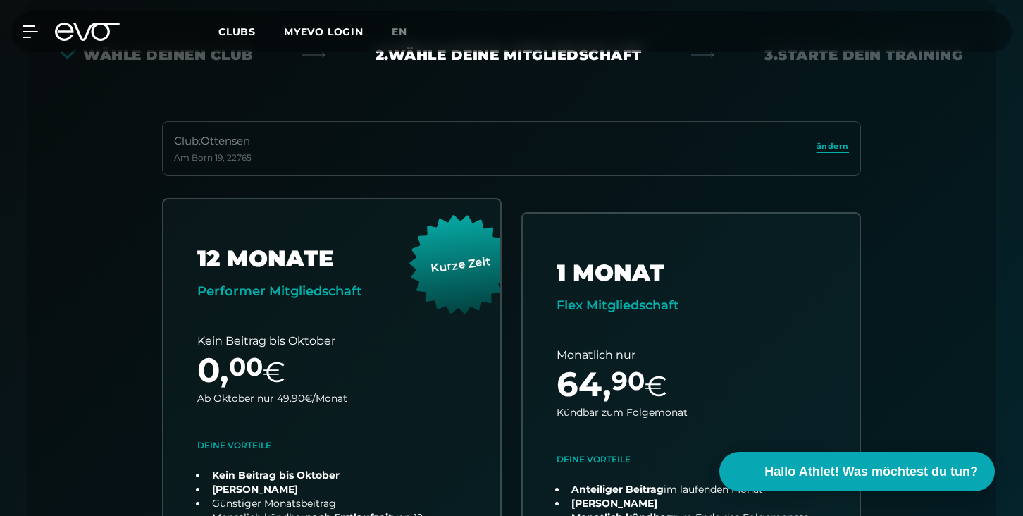  Describe the element at coordinates (833, 146) in the screenshot. I see `span: ändern` at that location.